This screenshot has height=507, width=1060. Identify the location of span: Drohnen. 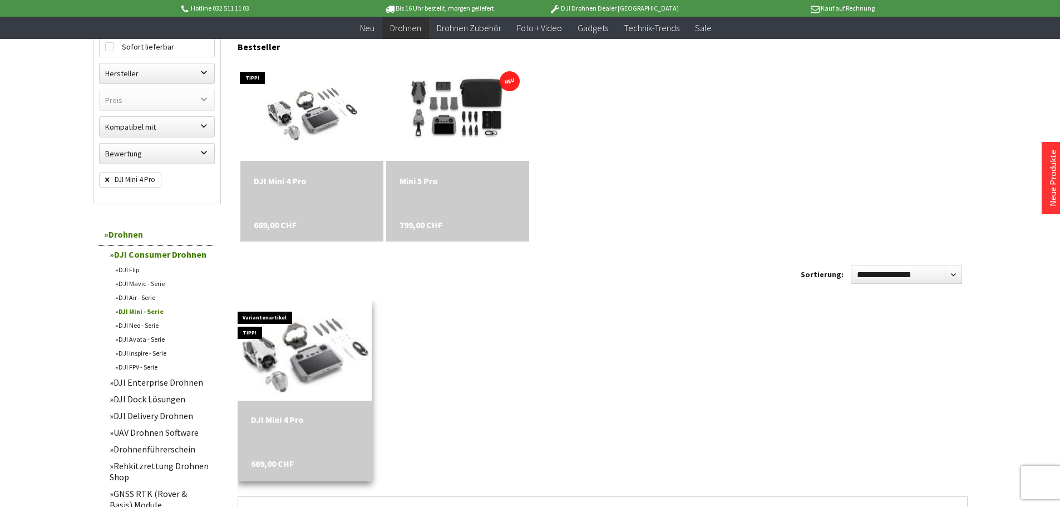
(406, 28).